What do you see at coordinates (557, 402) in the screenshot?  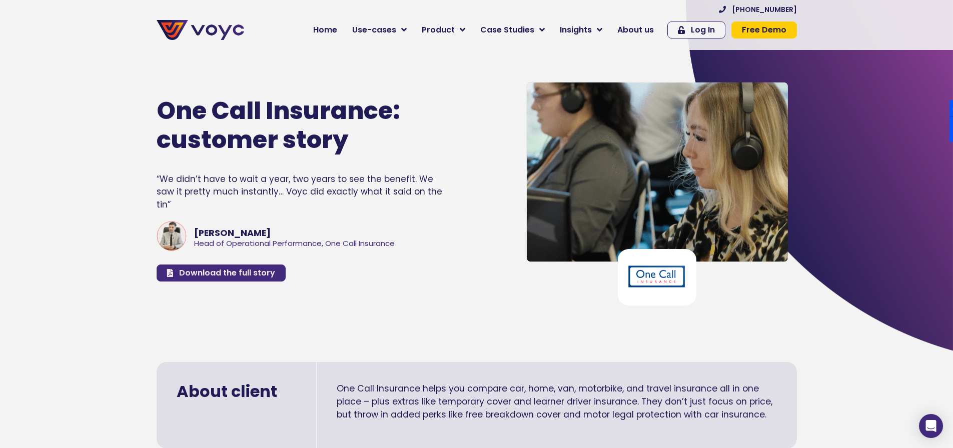 I see `p: One Call Insurance helps you compare car, home, van, motorbike, and travel insurance all in one p...` at bounding box center [557, 402].